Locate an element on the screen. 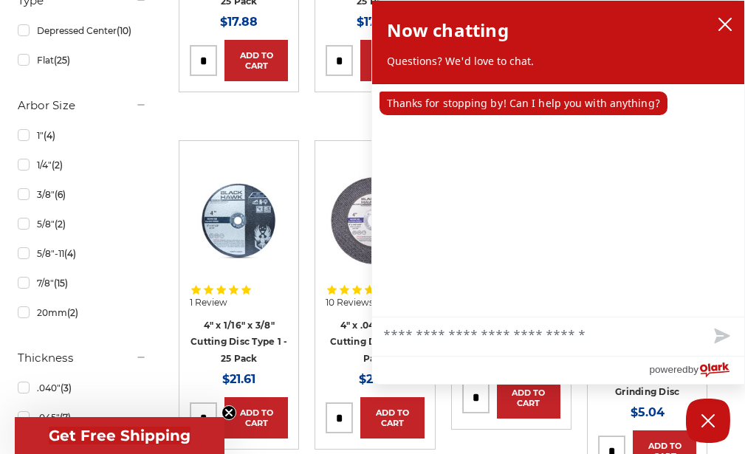 The height and width of the screenshot is (454, 745). a: 1/4" is located at coordinates (83, 165).